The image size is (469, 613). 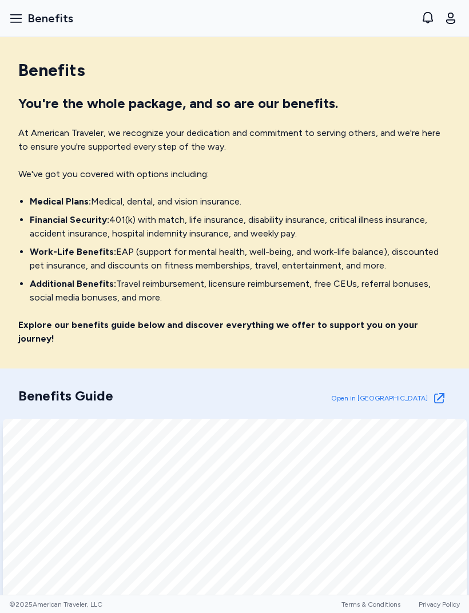 I want to click on span: Financial Security:, so click(x=69, y=220).